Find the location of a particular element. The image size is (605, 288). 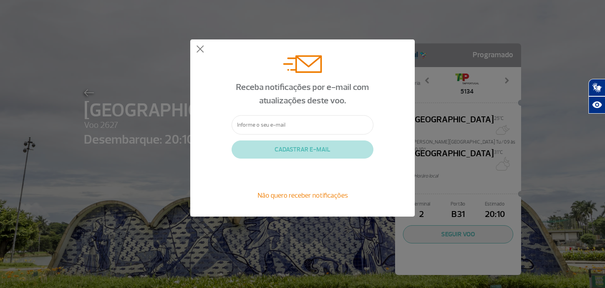

button: Abrir tradutor de língua de sinais. is located at coordinates (597, 87).